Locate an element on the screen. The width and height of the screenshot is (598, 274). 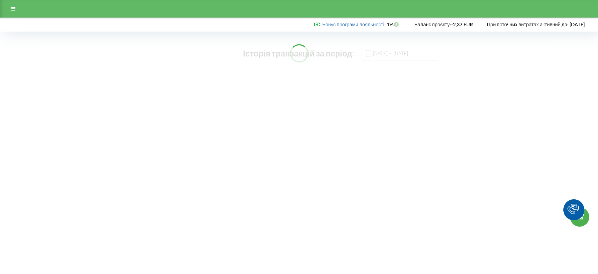
span: Баланс проєкту: is located at coordinates (433, 24).